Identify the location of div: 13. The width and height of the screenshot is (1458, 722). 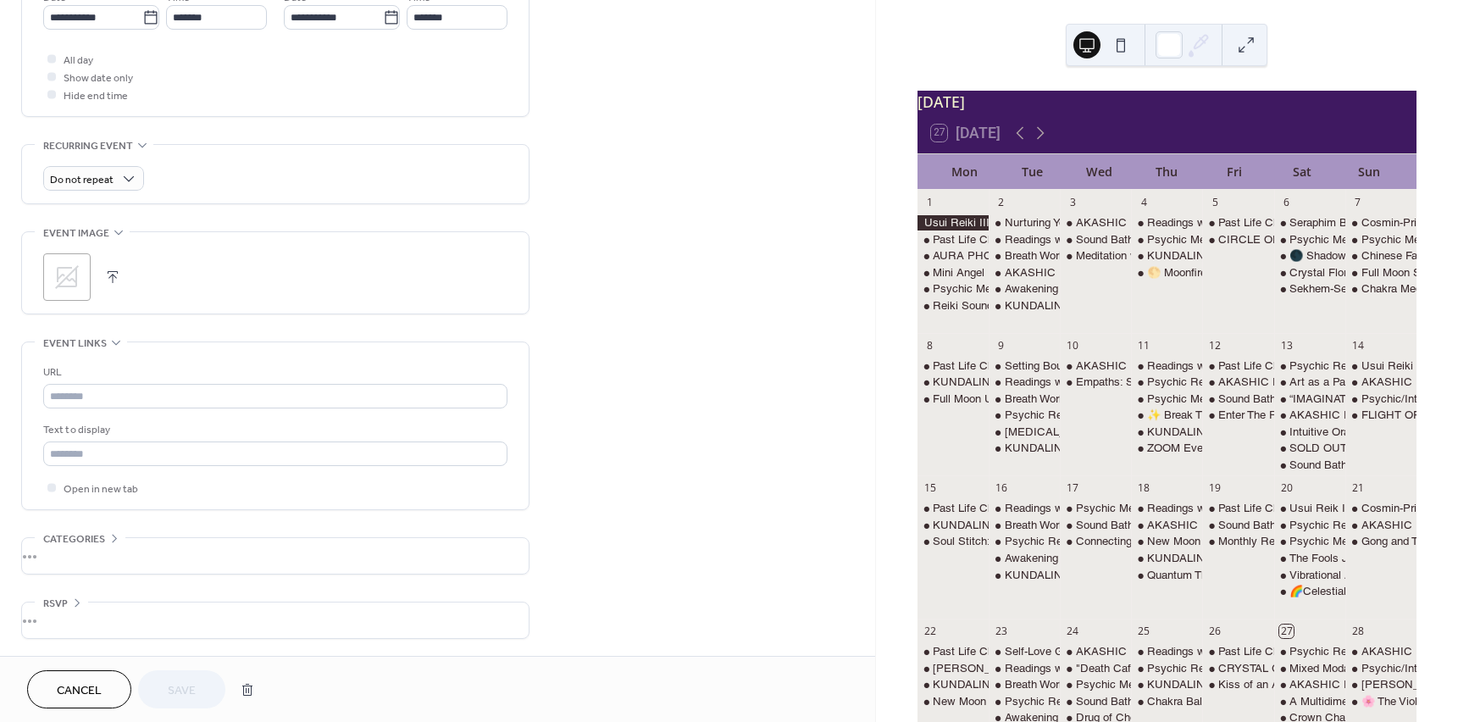
(1286, 345).